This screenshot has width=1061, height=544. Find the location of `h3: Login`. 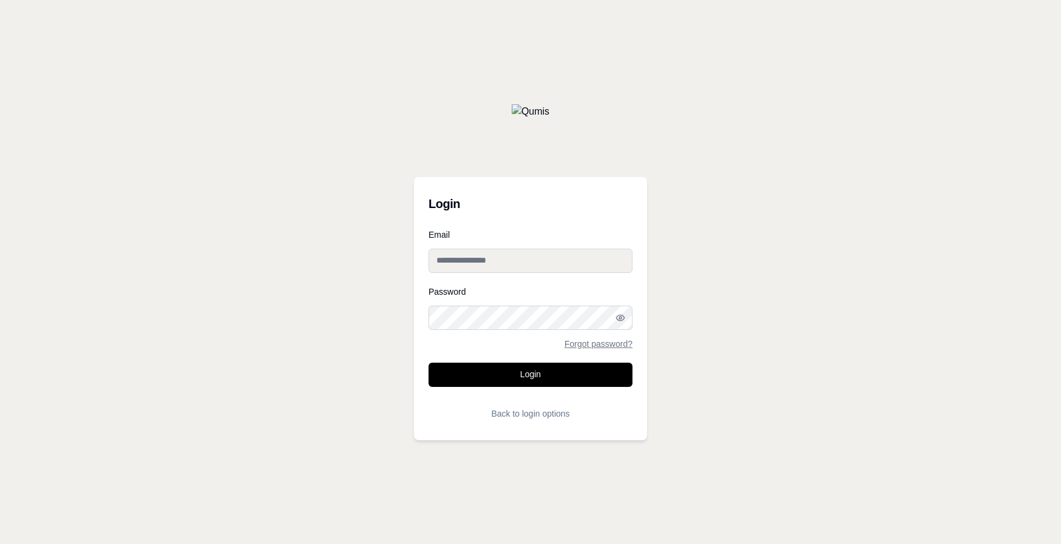

h3: Login is located at coordinates (530, 204).